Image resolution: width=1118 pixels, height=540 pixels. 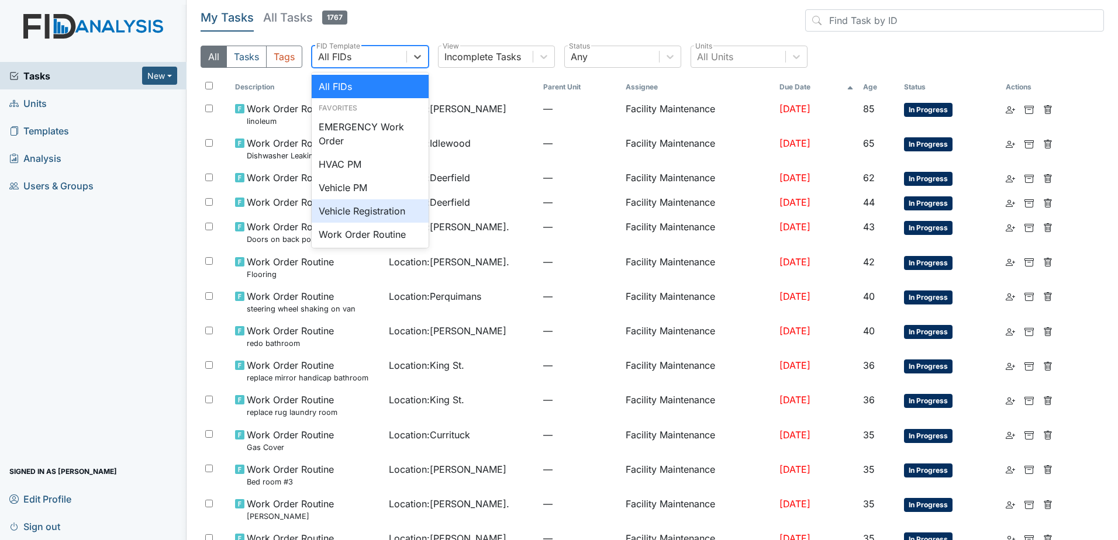 What do you see at coordinates (370, 234) in the screenshot?
I see `div: Work Order Routine` at bounding box center [370, 234].